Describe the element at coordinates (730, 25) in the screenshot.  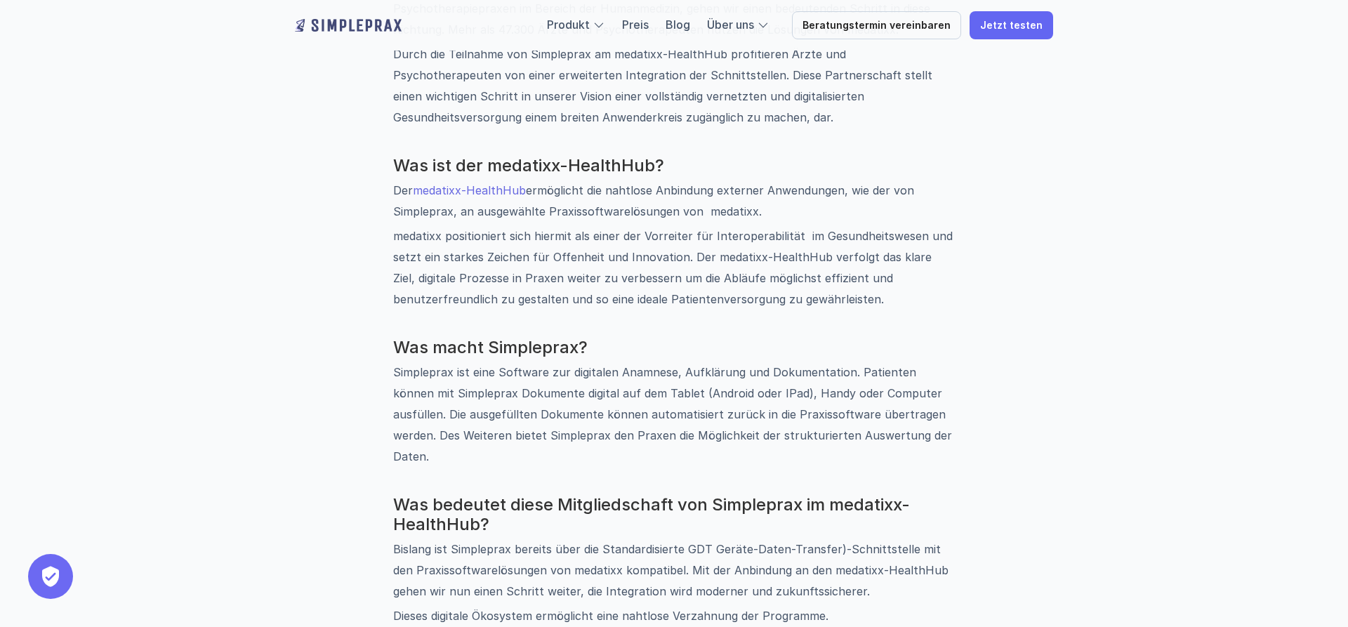
I see `a: Über uns` at that location.